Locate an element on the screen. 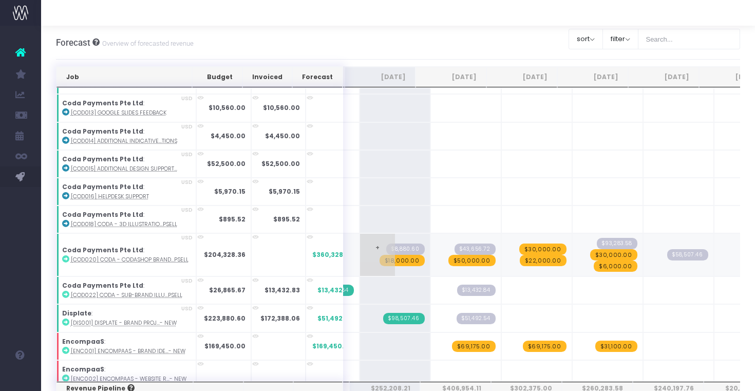  strong: $223,880.60 is located at coordinates (225, 318).